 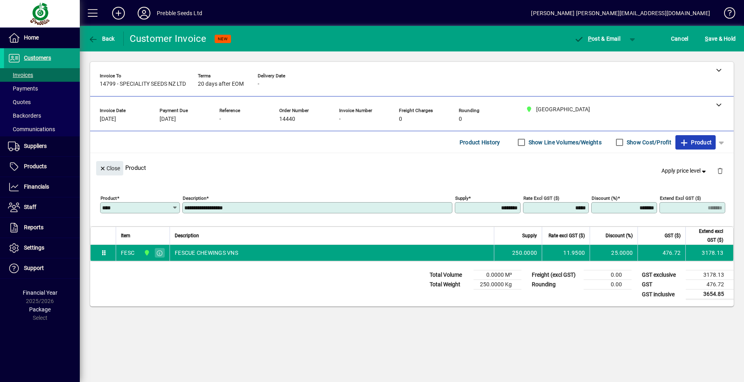 I want to click on span: 14799 - SPECIALITY SEEDS NZ LTD, so click(x=143, y=84).